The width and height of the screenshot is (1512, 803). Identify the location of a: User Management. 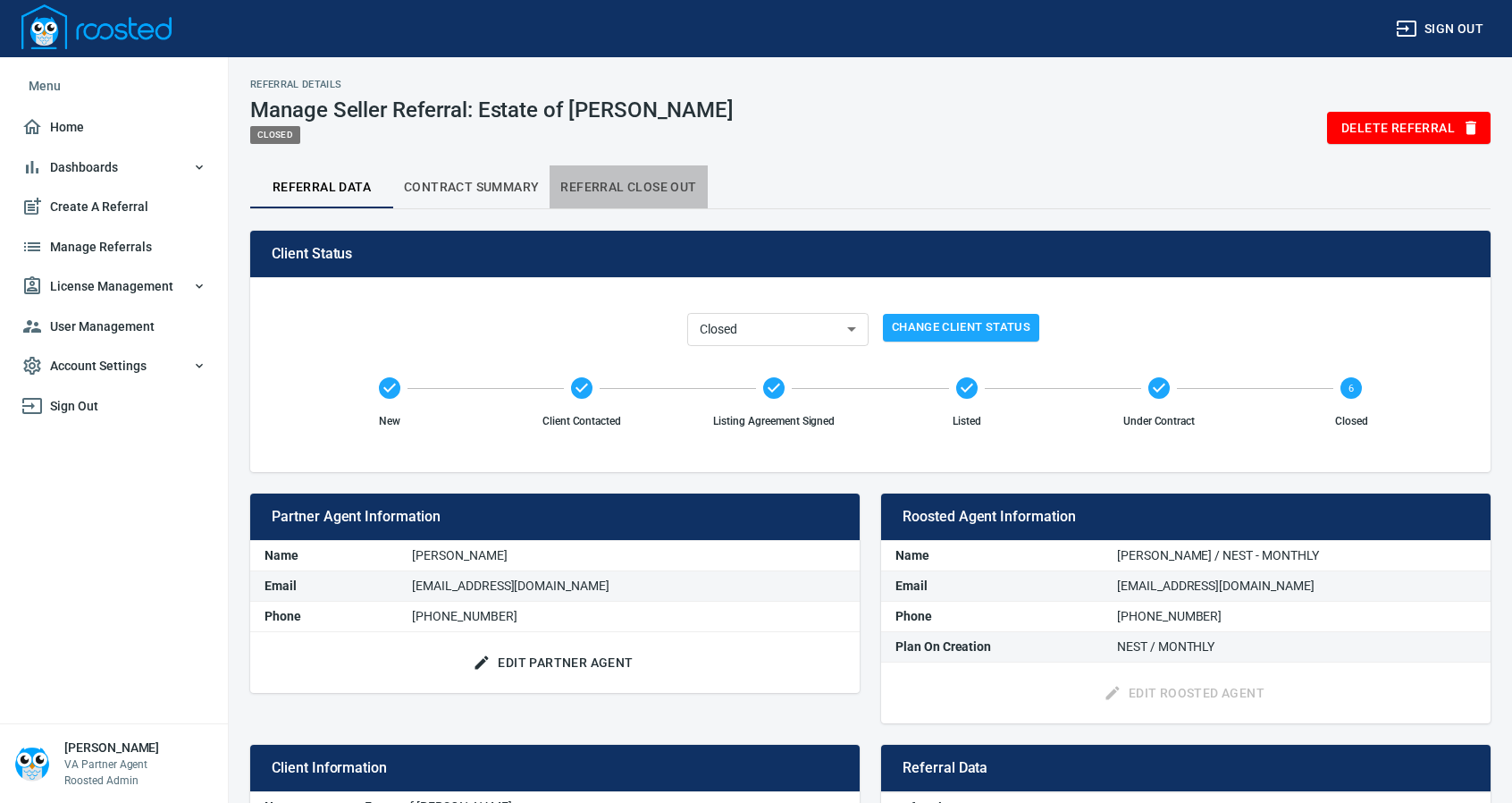
(113, 327).